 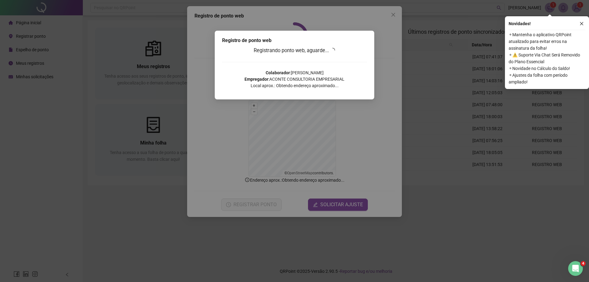 What do you see at coordinates (583, 264) in the screenshot?
I see `span: 4` at bounding box center [583, 264].